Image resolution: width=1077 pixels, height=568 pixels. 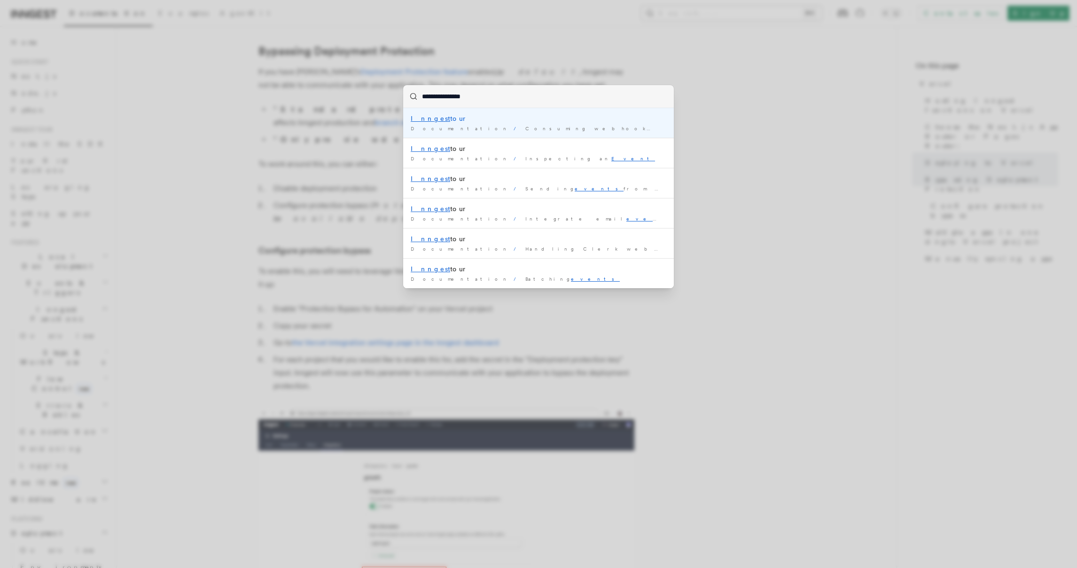 What do you see at coordinates (676, 218) in the screenshot?
I see `span: Integrate email with Resend webhooks` at bounding box center [676, 218].